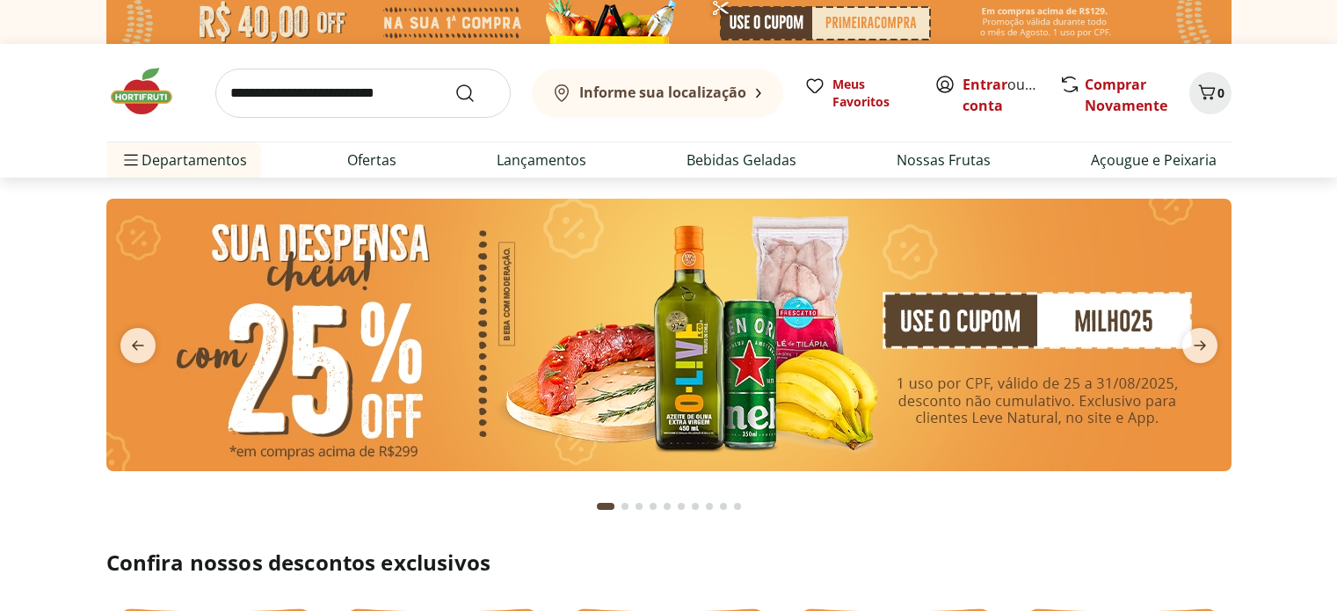 This screenshot has width=1337, height=611. I want to click on button: Go to page 3 from fs-carousel, so click(639, 506).